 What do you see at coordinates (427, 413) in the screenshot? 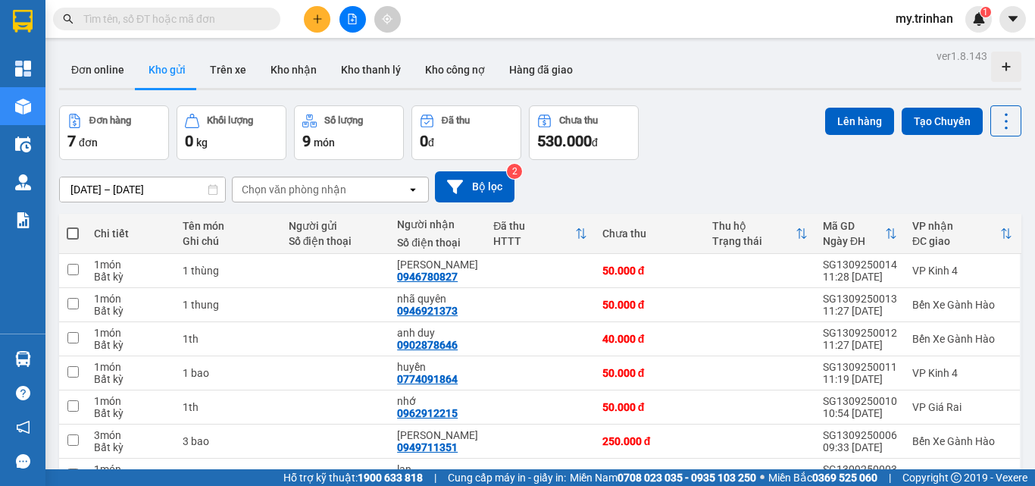
I see `div: 0962912215` at bounding box center [427, 413].